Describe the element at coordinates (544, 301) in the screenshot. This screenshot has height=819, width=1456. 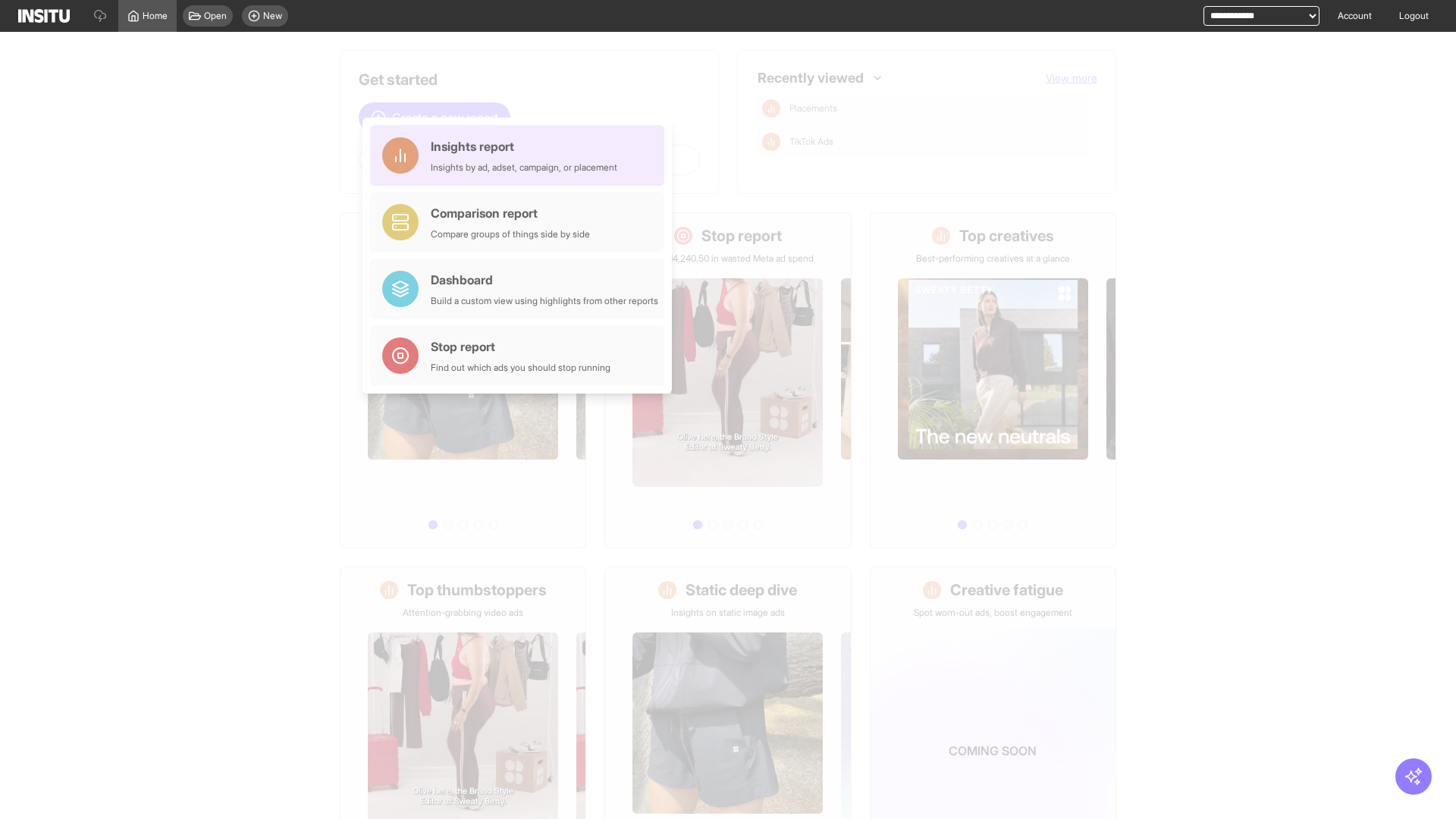
I see `div: Build a custom view using highlights from other reports` at that location.